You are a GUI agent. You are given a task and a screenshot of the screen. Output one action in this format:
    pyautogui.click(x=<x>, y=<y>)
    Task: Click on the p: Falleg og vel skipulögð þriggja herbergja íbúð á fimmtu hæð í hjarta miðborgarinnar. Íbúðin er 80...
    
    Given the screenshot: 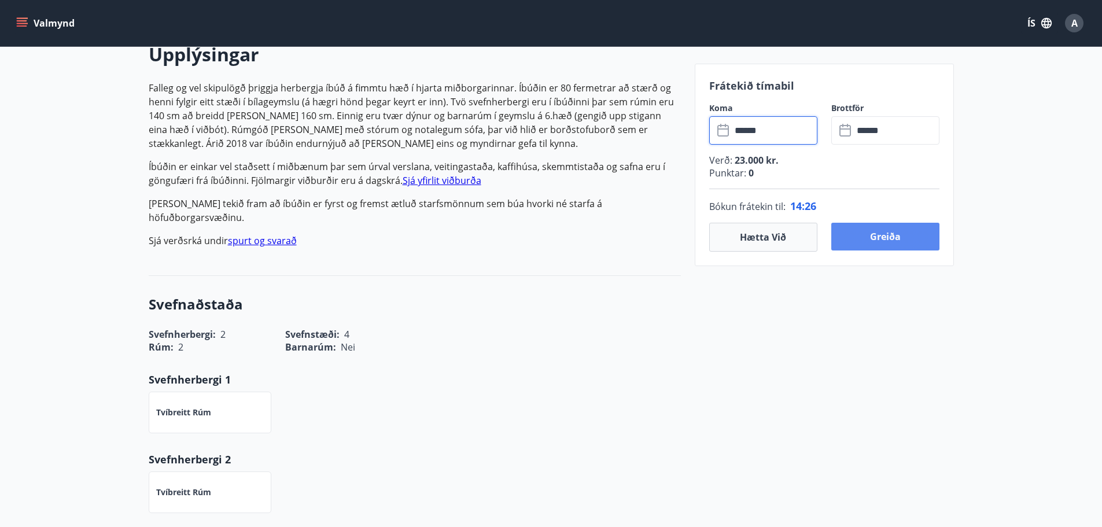 What is the action you would take?
    pyautogui.click(x=415, y=116)
    